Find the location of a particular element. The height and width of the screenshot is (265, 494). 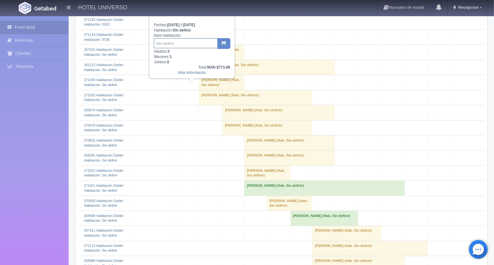

a: Más Información is located at coordinates (192, 73).